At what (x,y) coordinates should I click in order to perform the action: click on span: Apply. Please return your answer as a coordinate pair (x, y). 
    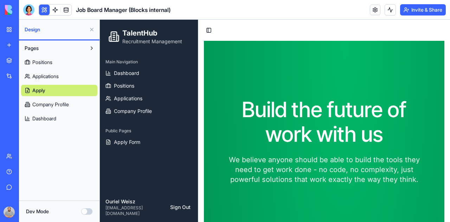
    Looking at the image, I should click on (39, 90).